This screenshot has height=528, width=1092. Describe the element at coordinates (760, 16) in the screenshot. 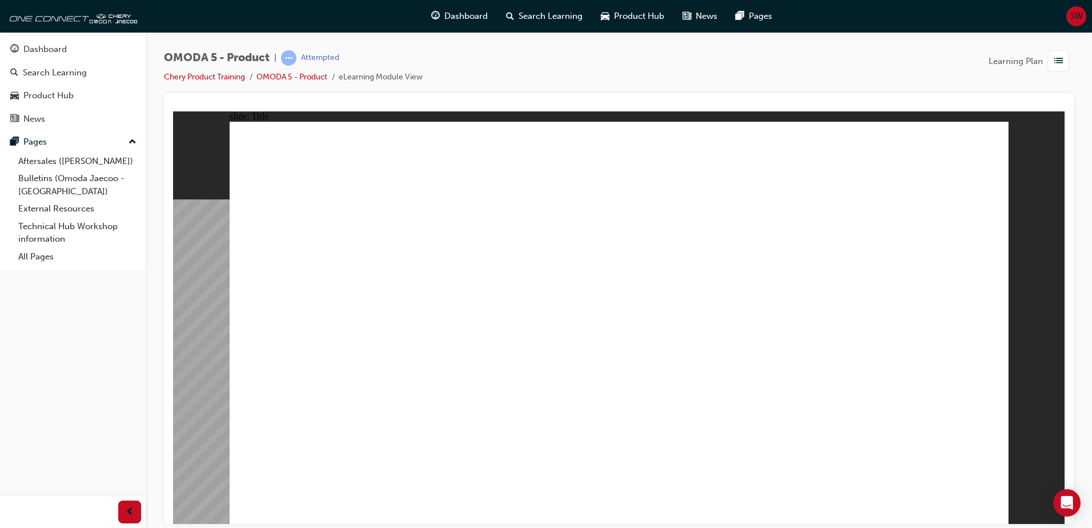

I see `span: Pages` at that location.